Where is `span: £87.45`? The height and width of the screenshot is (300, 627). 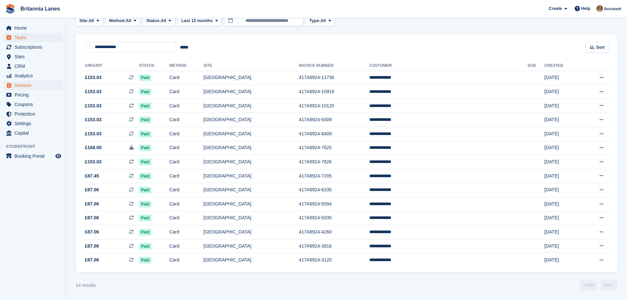
span: £87.45 is located at coordinates (92, 176).